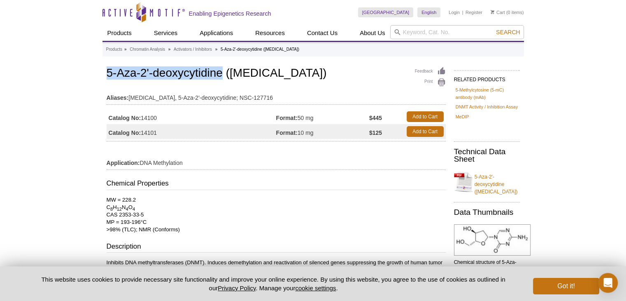  I want to click on button: cookie settings, so click(315, 287).